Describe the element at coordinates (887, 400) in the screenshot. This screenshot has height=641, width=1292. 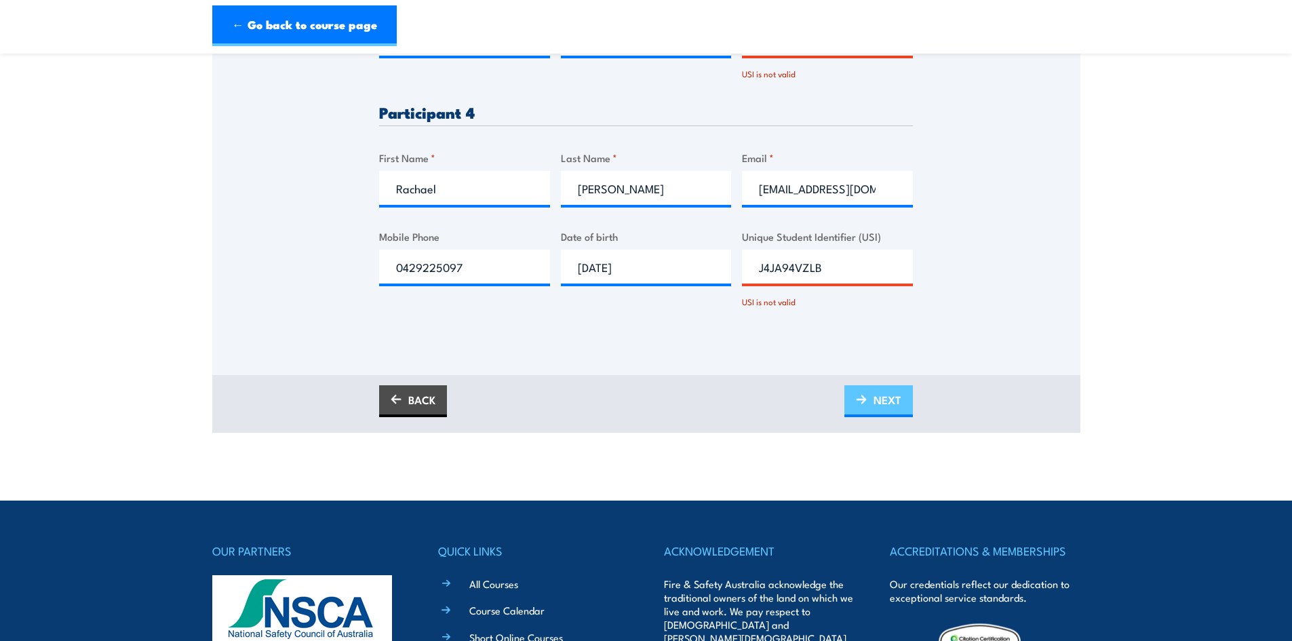
I see `span: NEXT` at that location.